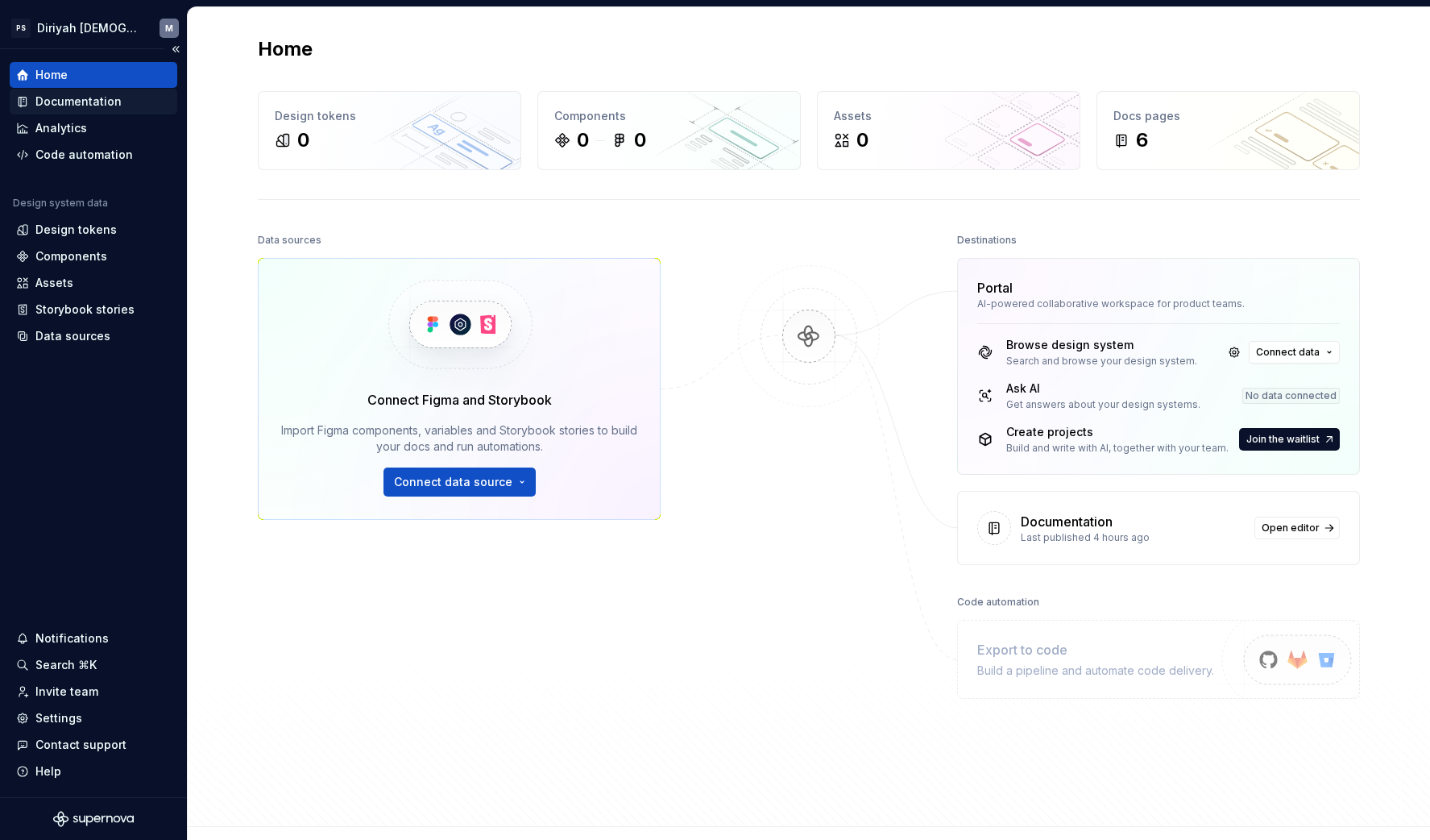  I want to click on div: Invite team, so click(67, 692).